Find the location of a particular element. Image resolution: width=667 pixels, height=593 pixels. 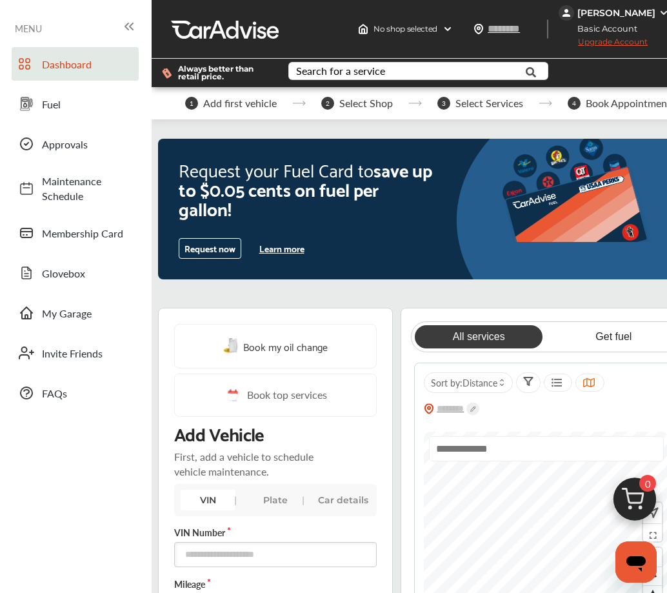

span: Upgrade Account is located at coordinates (604, 45).